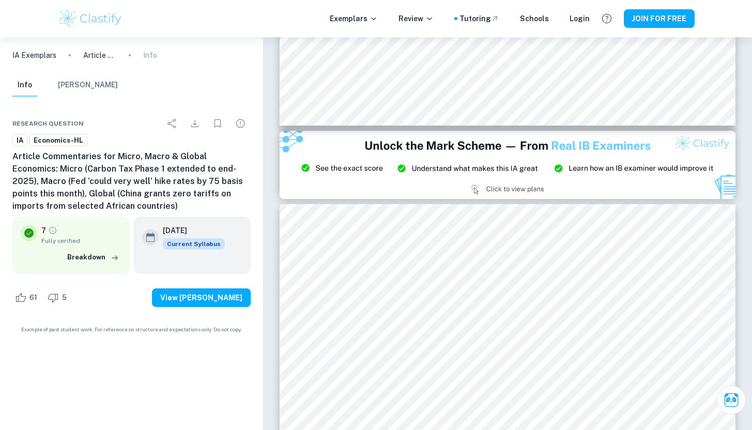 The height and width of the screenshot is (430, 752). Describe the element at coordinates (43, 230) in the screenshot. I see `p: 7` at that location.